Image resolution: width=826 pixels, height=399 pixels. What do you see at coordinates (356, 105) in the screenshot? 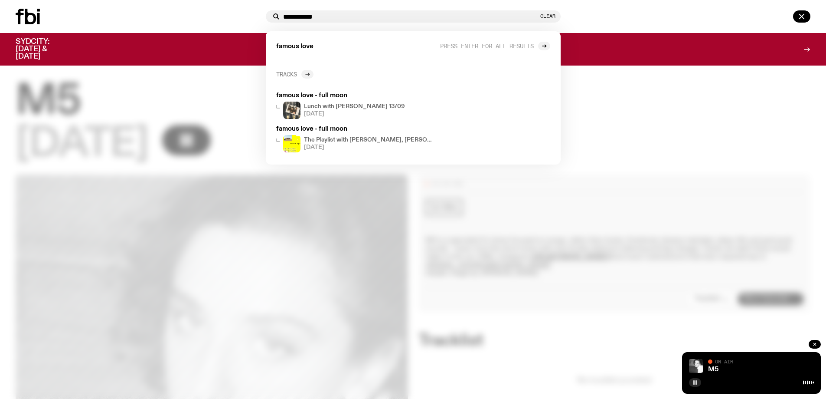
I see `a: famous love - full moonA polaroid of Ella Avni in the studio on top of the mixer which is also lo...` at bounding box center [356, 105].